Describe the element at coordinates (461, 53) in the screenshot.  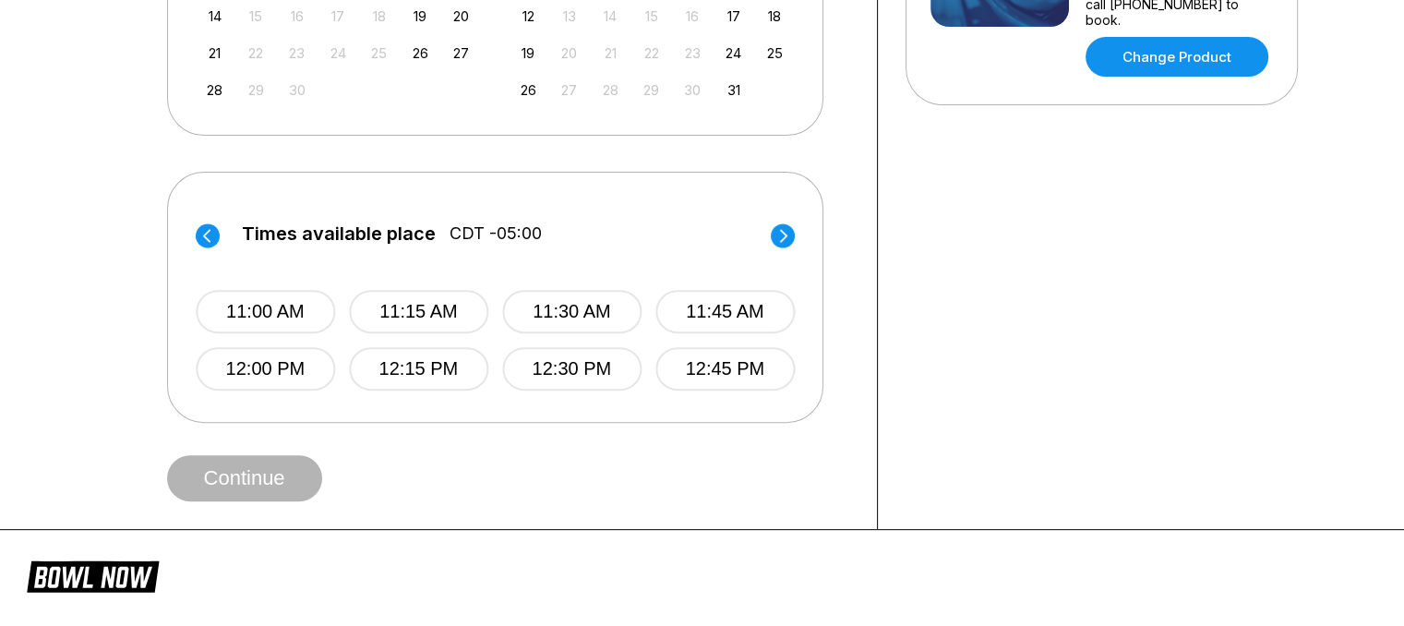
I see `div: Choose Saturday, September 27th, 2025` at that location.